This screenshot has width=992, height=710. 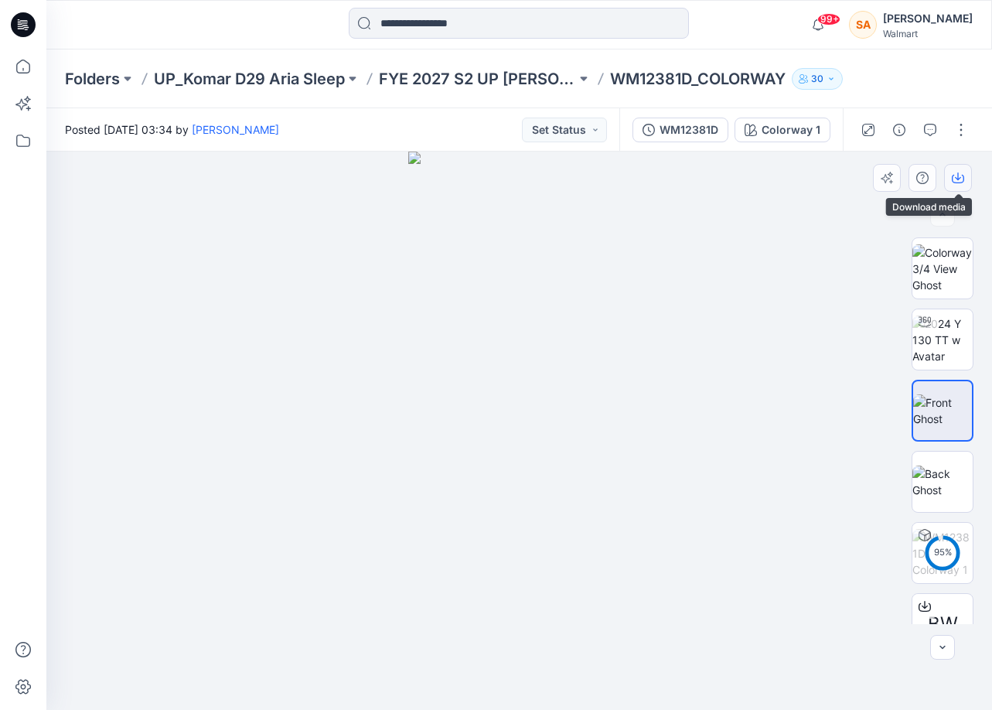 I want to click on a: UP_Komar D29 Aria Sleep, so click(x=249, y=79).